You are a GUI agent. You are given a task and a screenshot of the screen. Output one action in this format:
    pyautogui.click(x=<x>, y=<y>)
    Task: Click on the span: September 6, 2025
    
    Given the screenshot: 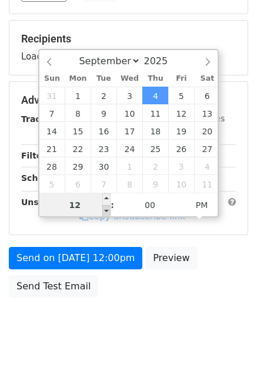 What is the action you would take?
    pyautogui.click(x=207, y=95)
    